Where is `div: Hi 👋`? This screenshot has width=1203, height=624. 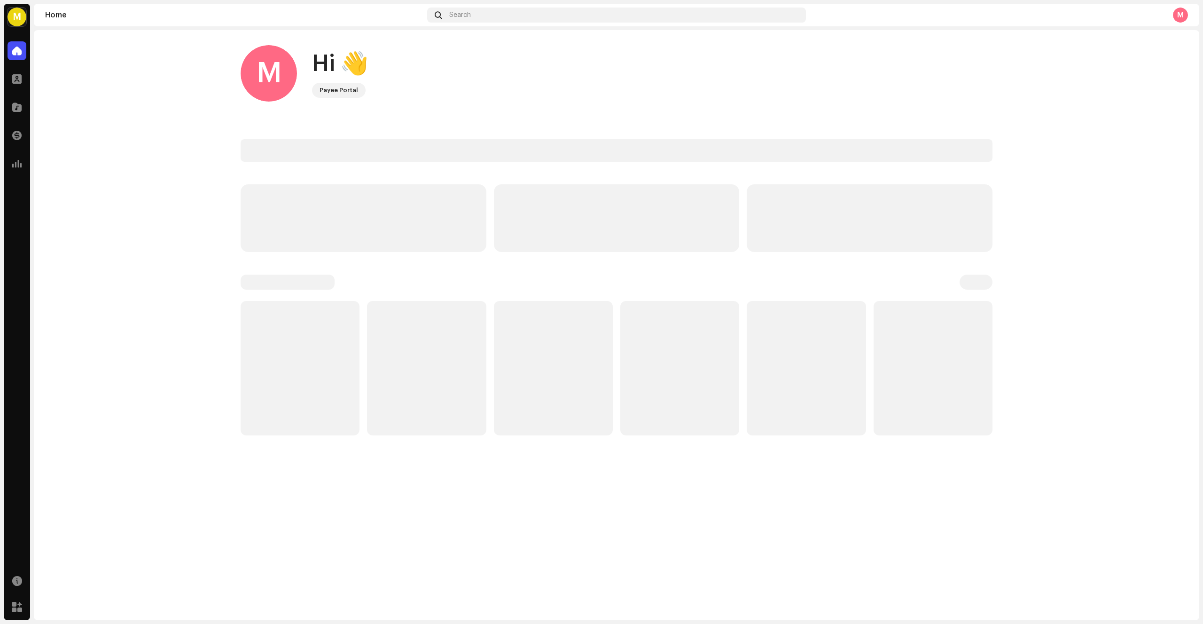 div: Hi 👋 is located at coordinates (340, 64).